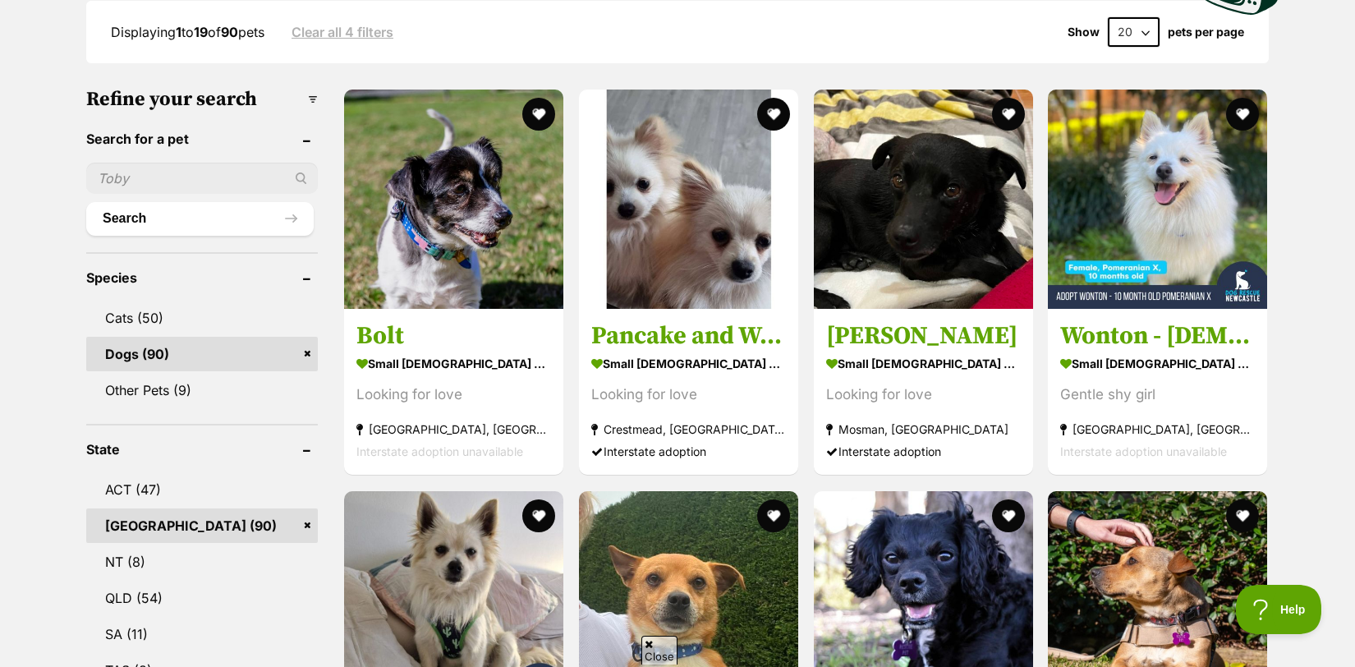  Describe the element at coordinates (229, 32) in the screenshot. I see `strong: 90` at that location.